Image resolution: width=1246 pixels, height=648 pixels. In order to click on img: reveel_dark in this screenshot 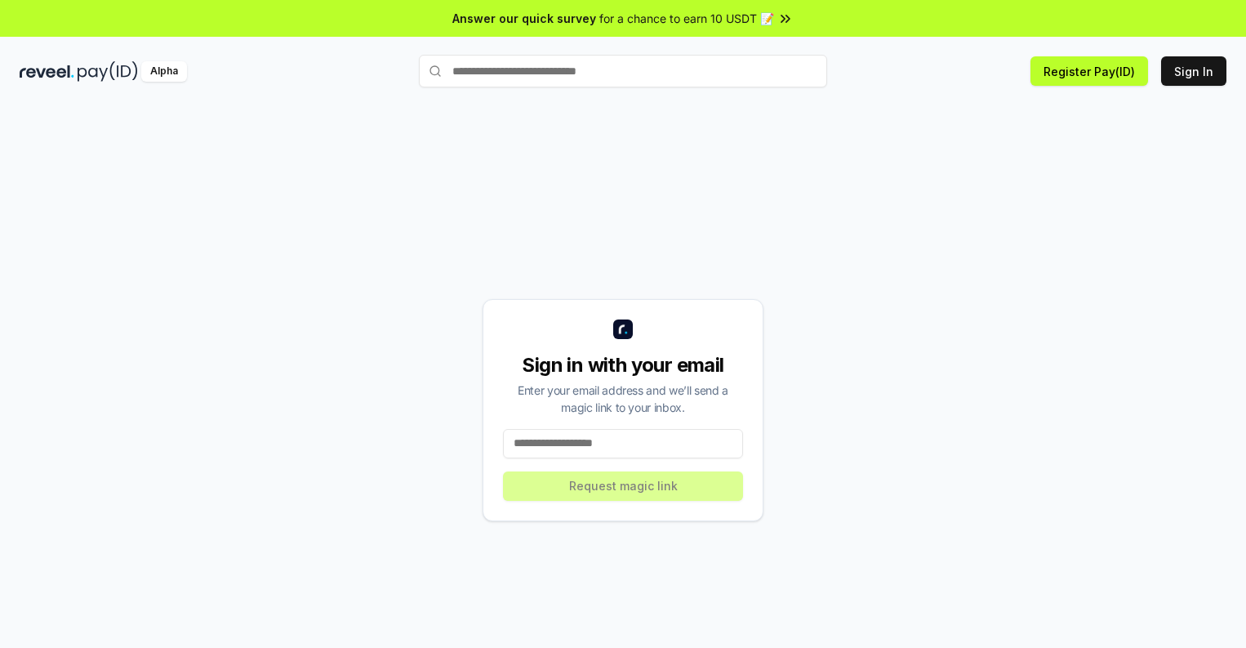, I will do `click(47, 71)`.